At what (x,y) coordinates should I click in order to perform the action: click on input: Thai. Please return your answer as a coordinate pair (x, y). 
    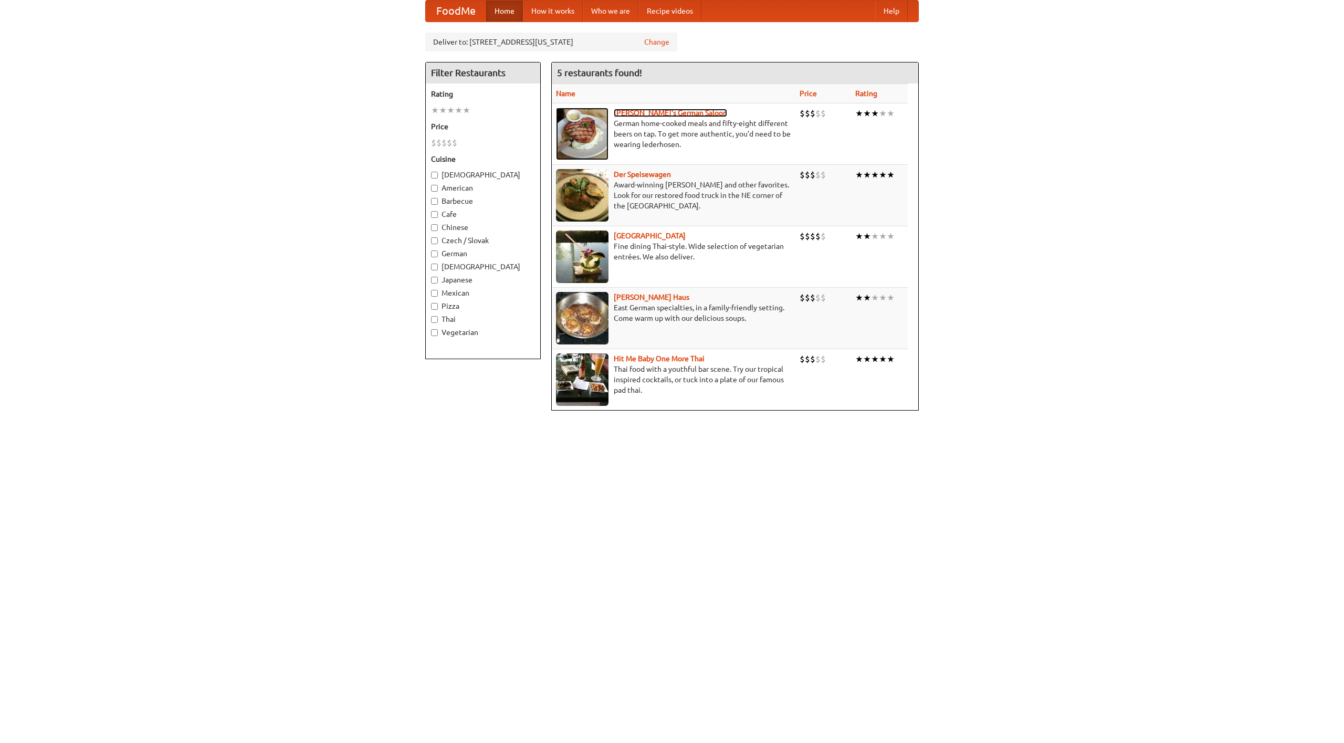
    Looking at the image, I should click on (434, 319).